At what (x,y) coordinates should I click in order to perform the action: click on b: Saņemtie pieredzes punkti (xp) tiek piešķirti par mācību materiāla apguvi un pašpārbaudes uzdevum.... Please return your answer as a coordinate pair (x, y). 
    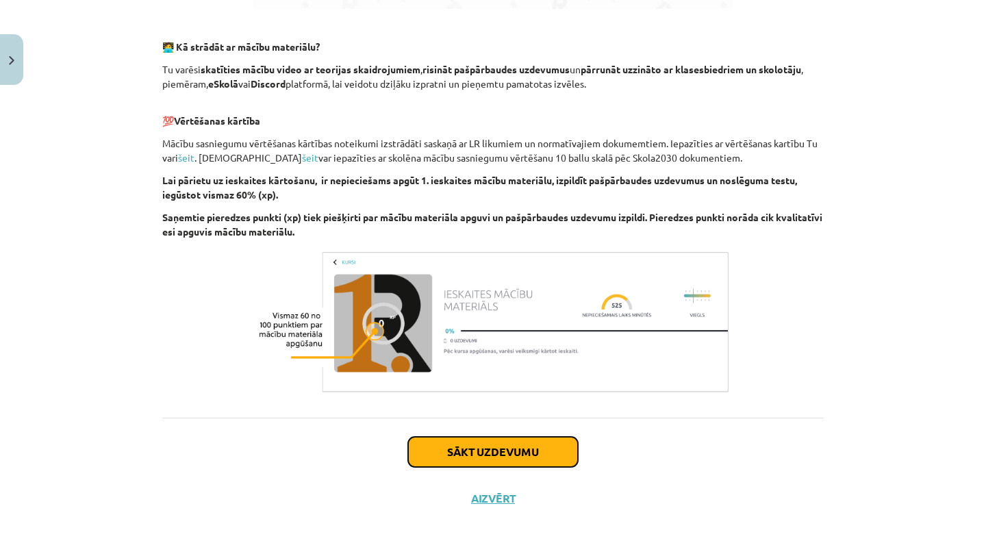
    Looking at the image, I should click on (492, 224).